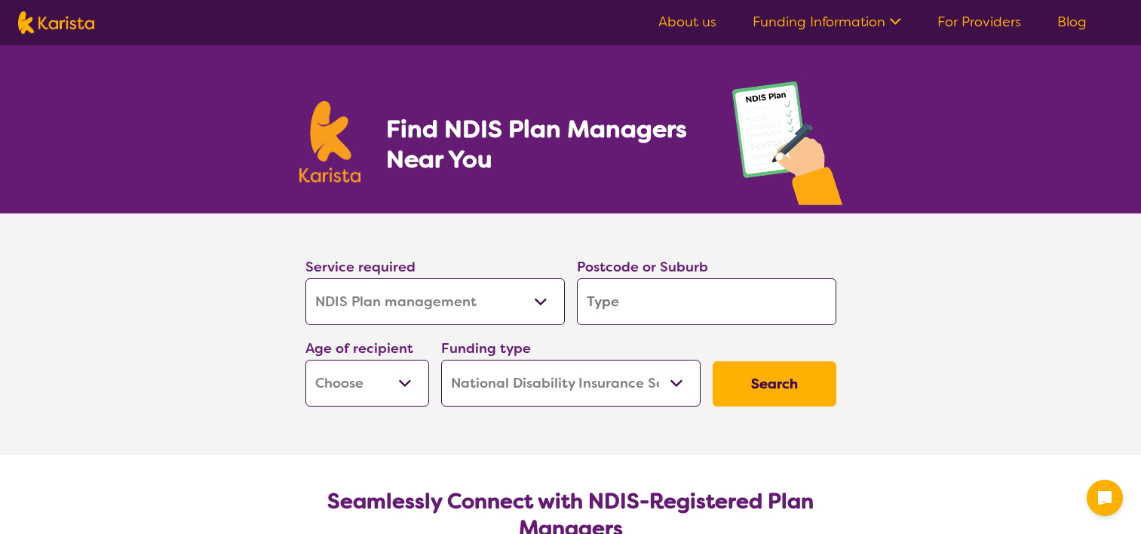 Image resolution: width=1141 pixels, height=534 pixels. What do you see at coordinates (360, 267) in the screenshot?
I see `label: Service required` at bounding box center [360, 267].